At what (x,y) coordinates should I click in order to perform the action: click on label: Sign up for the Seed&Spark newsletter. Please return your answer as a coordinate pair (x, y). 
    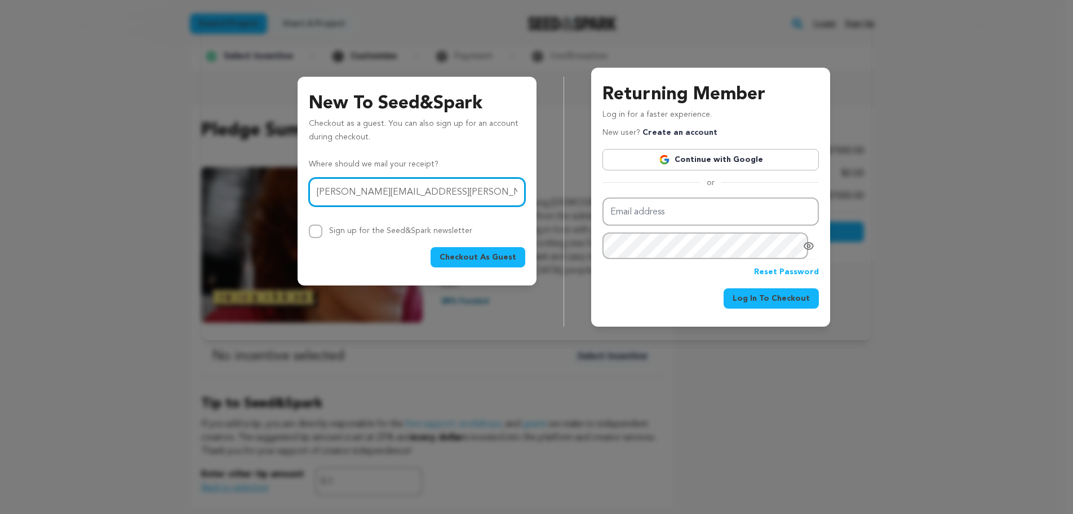
    Looking at the image, I should click on (401, 231).